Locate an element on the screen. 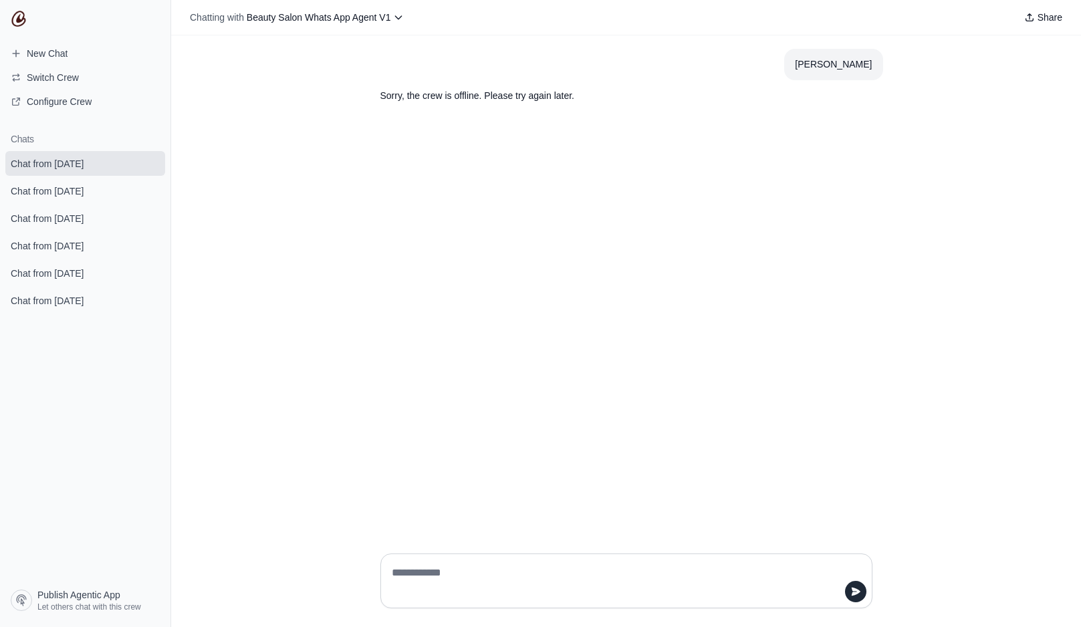 The height and width of the screenshot is (627, 1081). button: Switch Crew is located at coordinates (85, 78).